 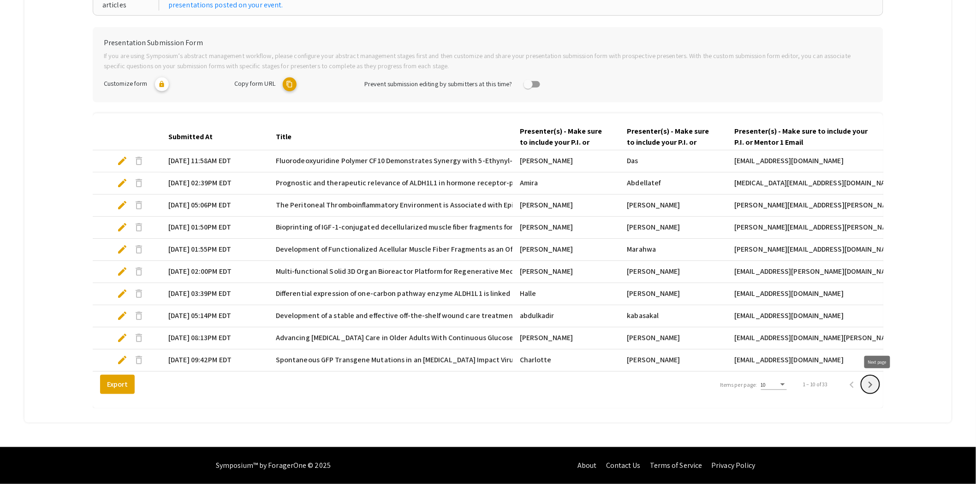 What do you see at coordinates (673, 161) in the screenshot?
I see `mat-cell: Das` at bounding box center [673, 161].